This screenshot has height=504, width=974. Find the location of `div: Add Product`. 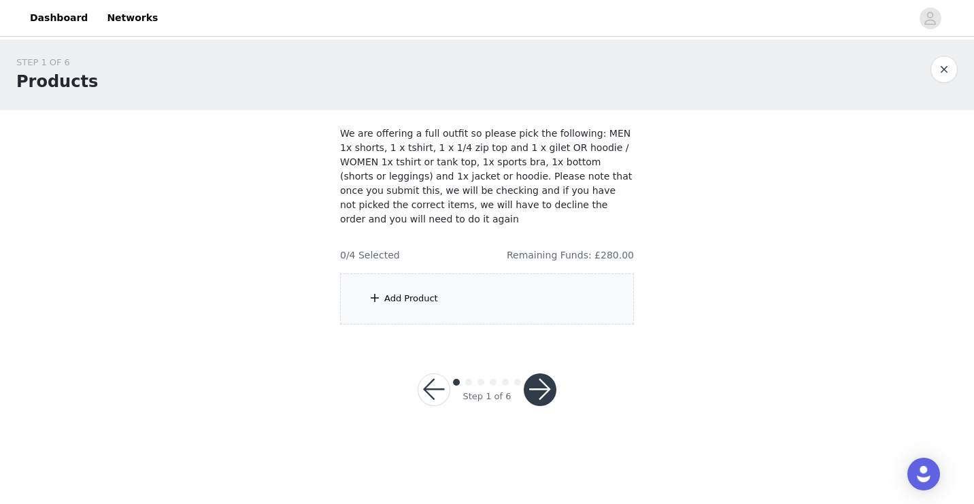

div: Add Product is located at coordinates (411, 299).